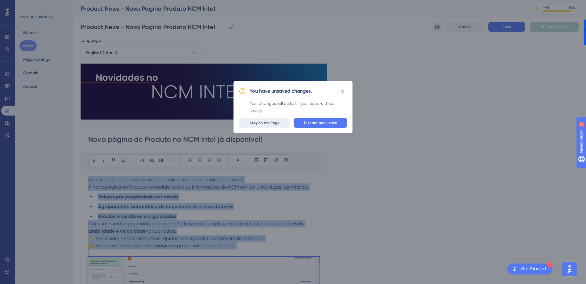 This screenshot has height=284, width=586. What do you see at coordinates (26, 5) in the screenshot?
I see `span: Need Help?` at bounding box center [26, 5].